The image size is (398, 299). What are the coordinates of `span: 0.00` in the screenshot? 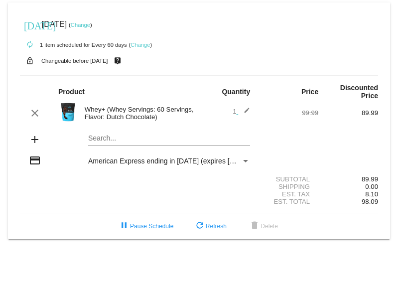 It's located at (372, 186).